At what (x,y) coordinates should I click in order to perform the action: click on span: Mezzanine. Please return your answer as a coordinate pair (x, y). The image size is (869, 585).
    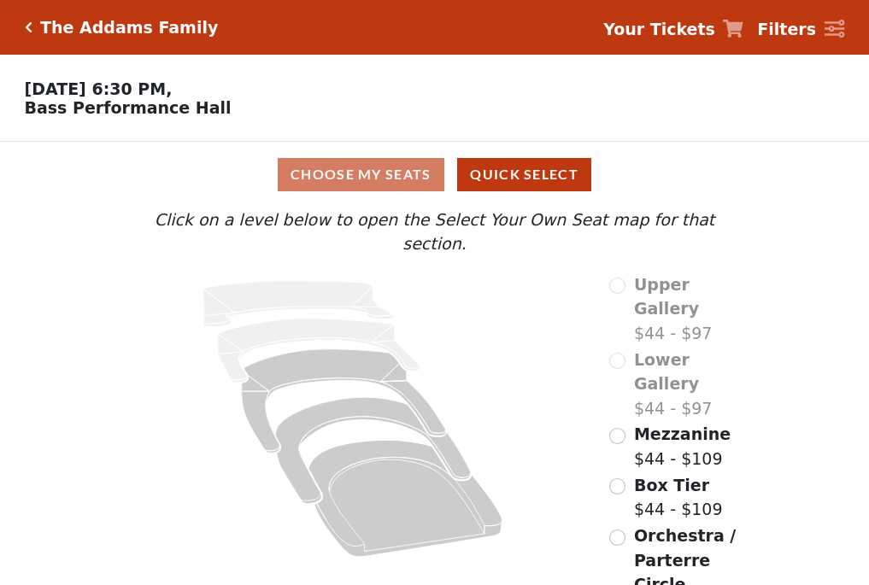
    Looking at the image, I should click on (682, 434).